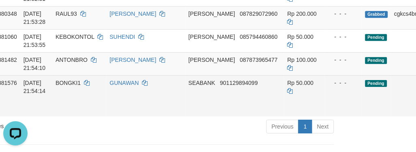 Image resolution: width=416 pixels, height=152 pixels. I want to click on a: SUHENDI, so click(122, 37).